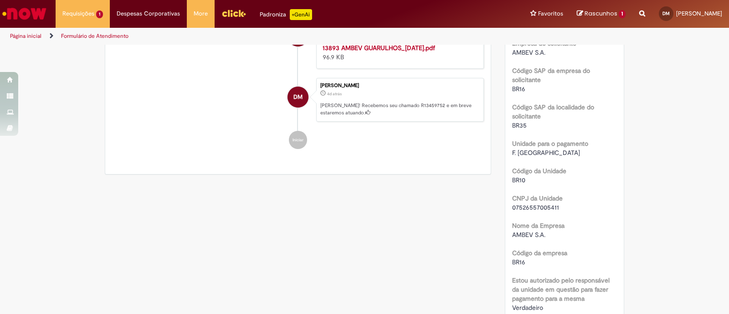 Image resolution: width=729 pixels, height=314 pixels. What do you see at coordinates (561, 289) in the screenshot?
I see `b: Estou autorizado pelo responsável da unidade em questão para fazer pagamento para a mesma` at bounding box center [561, 289].